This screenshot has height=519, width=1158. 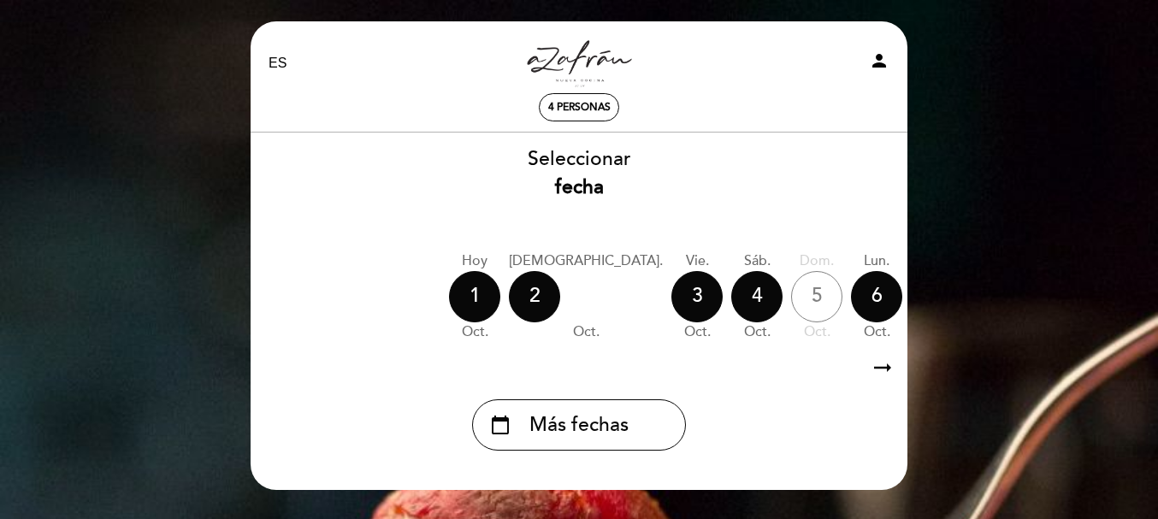 What do you see at coordinates (877, 261) in the screenshot?
I see `div: lun.` at bounding box center [877, 261].